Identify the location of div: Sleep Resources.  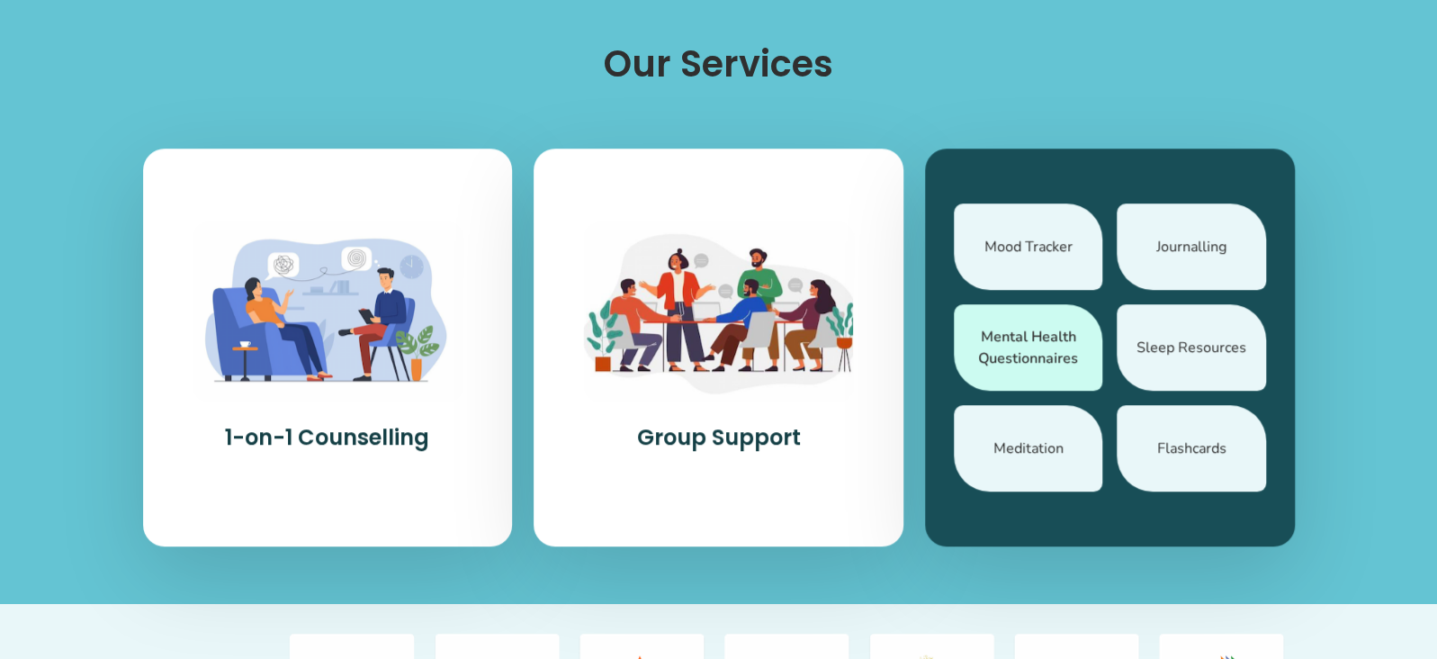
(1191, 347).